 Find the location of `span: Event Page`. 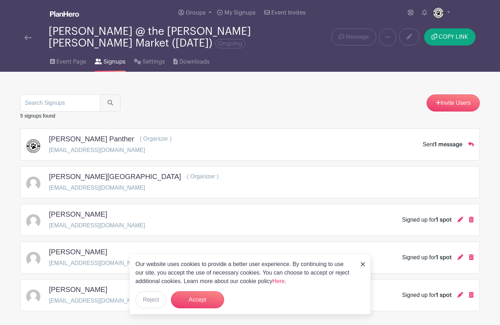

span: Event Page is located at coordinates (71, 62).